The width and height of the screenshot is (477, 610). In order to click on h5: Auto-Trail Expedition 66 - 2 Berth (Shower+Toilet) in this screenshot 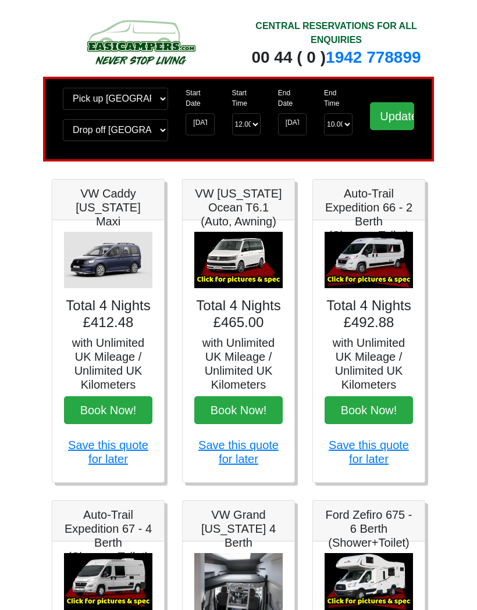, I will do `click(369, 215)`.